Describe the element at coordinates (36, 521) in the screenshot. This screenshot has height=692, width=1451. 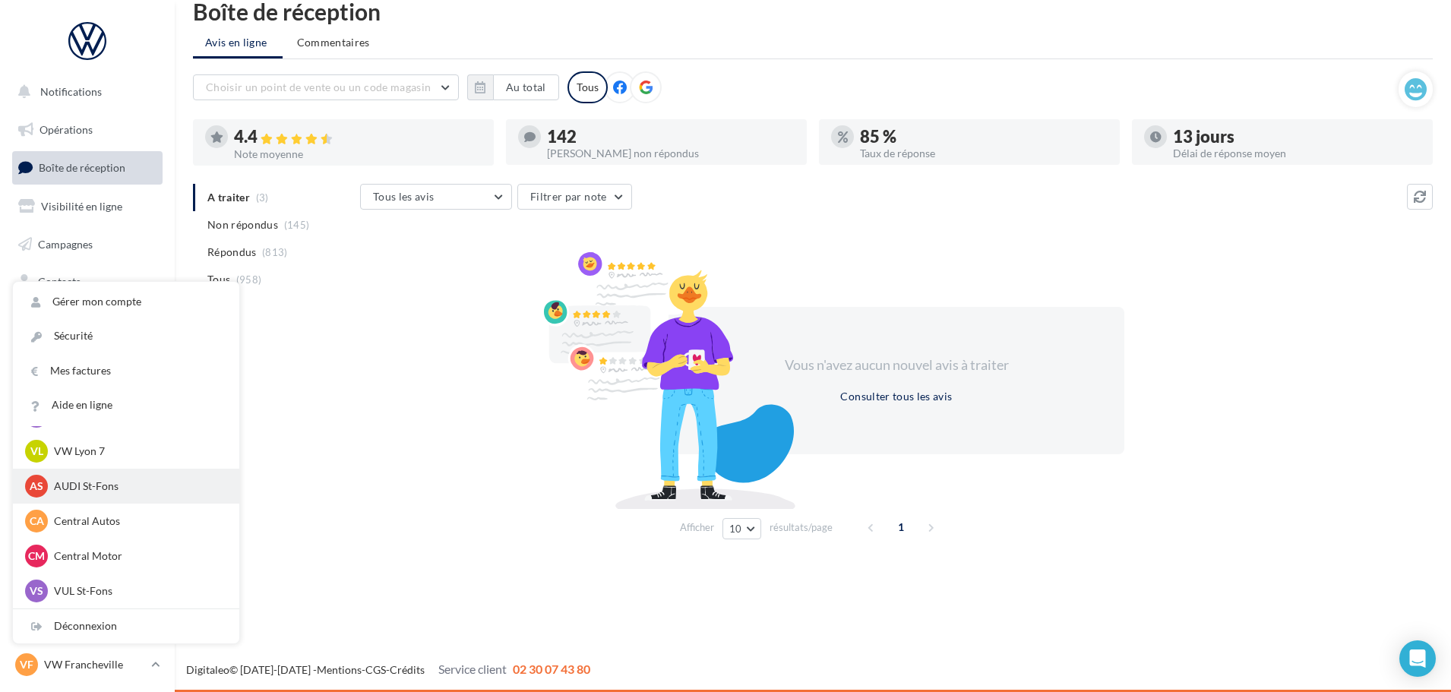
I see `span: CA` at that location.